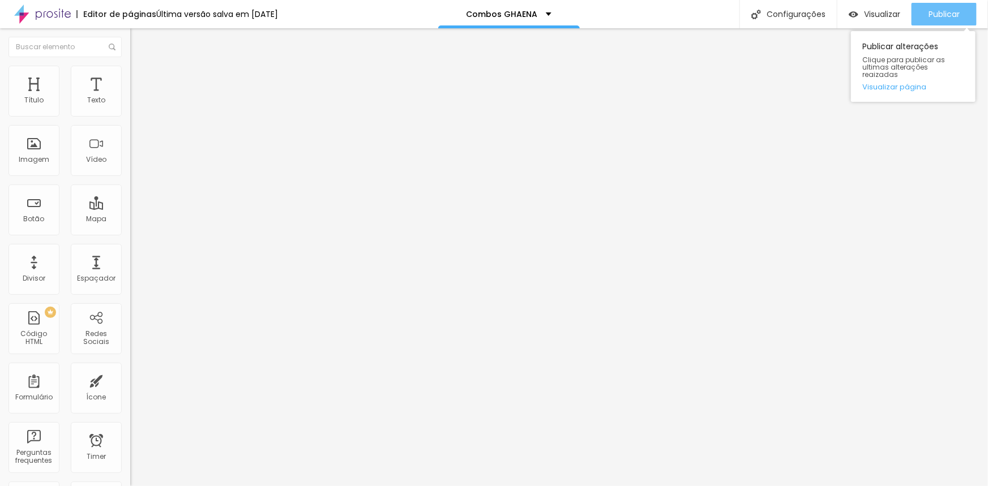  I want to click on div: Timer, so click(96, 457).